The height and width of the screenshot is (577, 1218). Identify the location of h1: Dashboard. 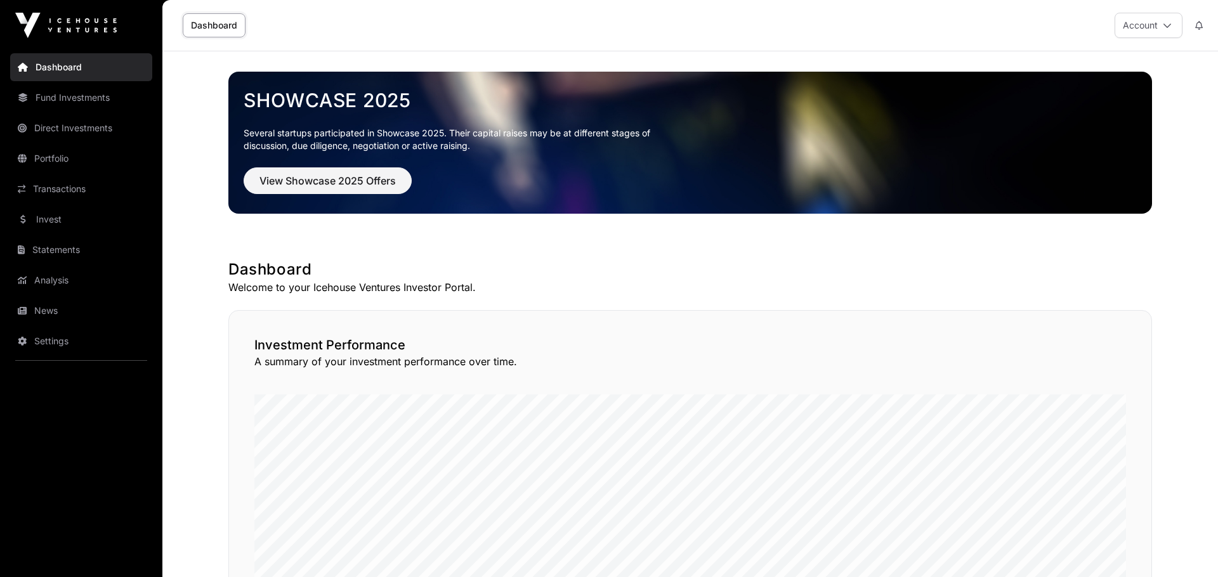
(690, 270).